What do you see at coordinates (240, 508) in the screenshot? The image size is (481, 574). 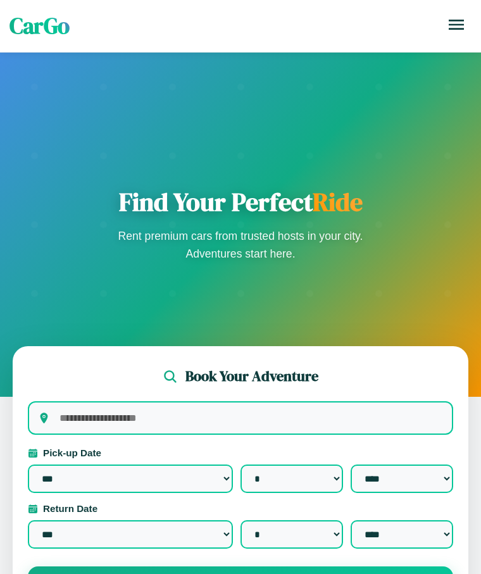 I see `label: Return Date` at bounding box center [240, 508].